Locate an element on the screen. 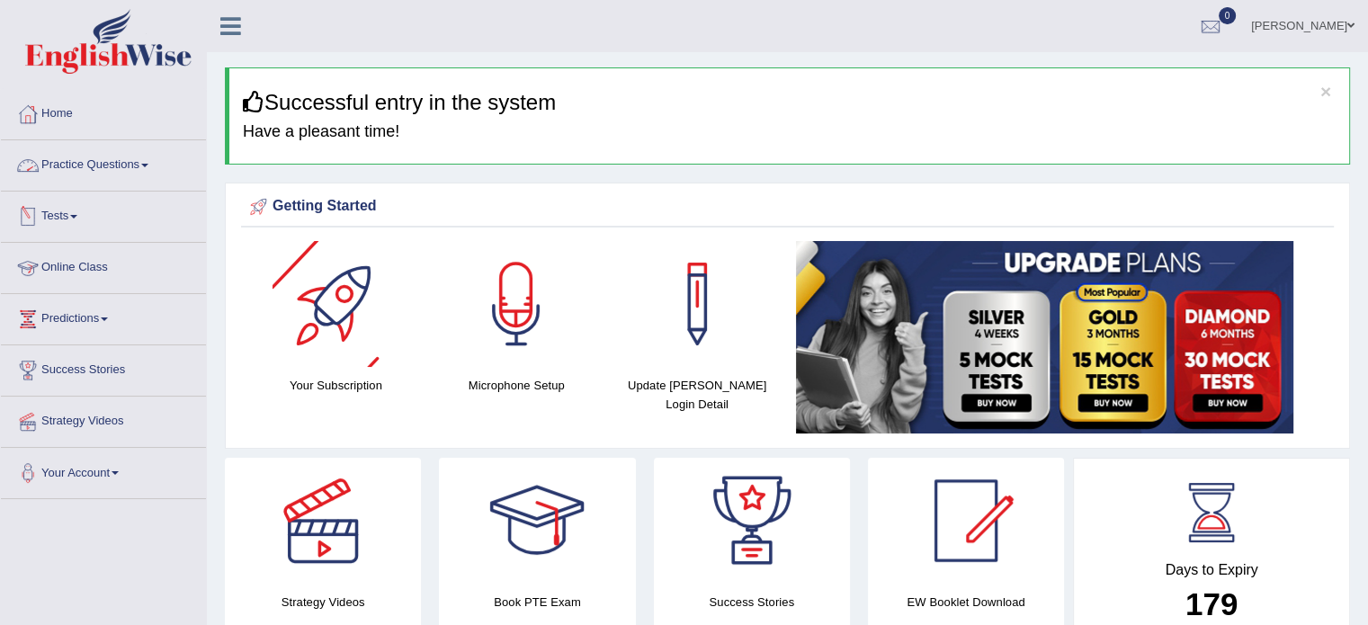 The height and width of the screenshot is (625, 1368). img: small5.jpg is located at coordinates (1044, 337).